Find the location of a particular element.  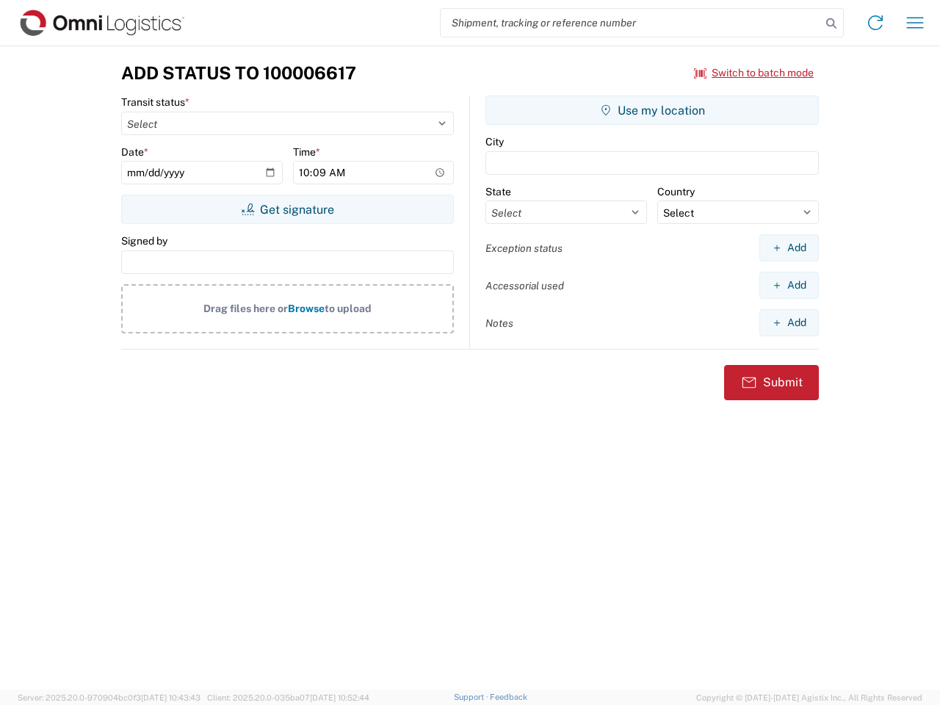

a: Feedback is located at coordinates (508, 697).